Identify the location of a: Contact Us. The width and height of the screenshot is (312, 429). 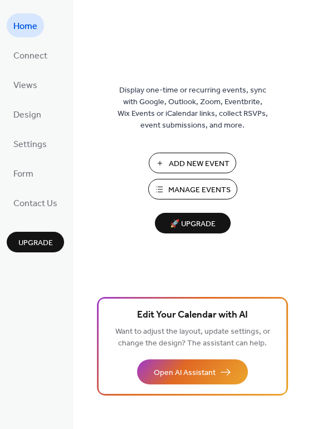
(35, 202).